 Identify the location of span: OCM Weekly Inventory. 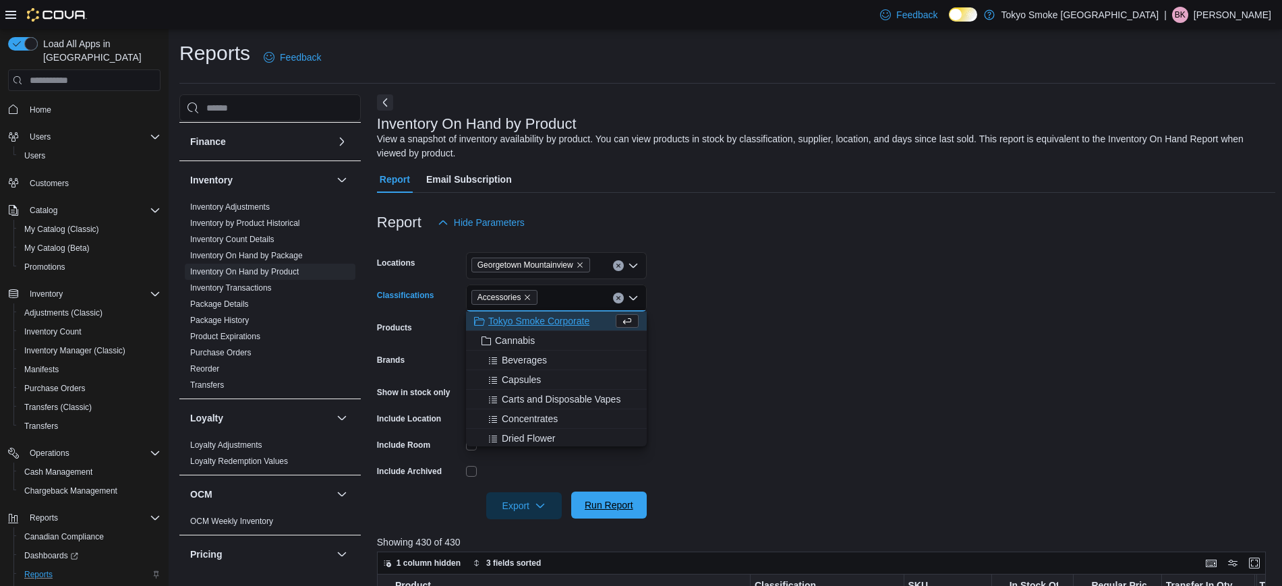
(231, 521).